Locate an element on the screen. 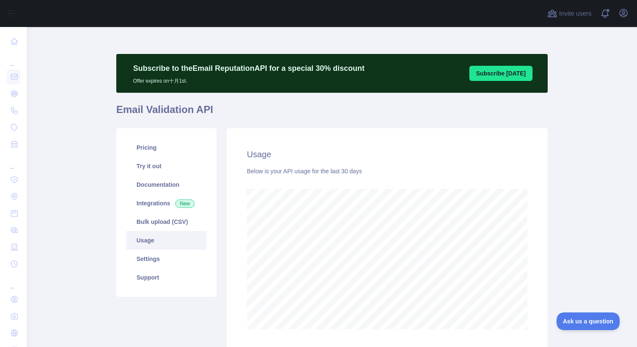 The image size is (637, 347). div: Below is your API usage for the last 30 days is located at coordinates (387, 171).